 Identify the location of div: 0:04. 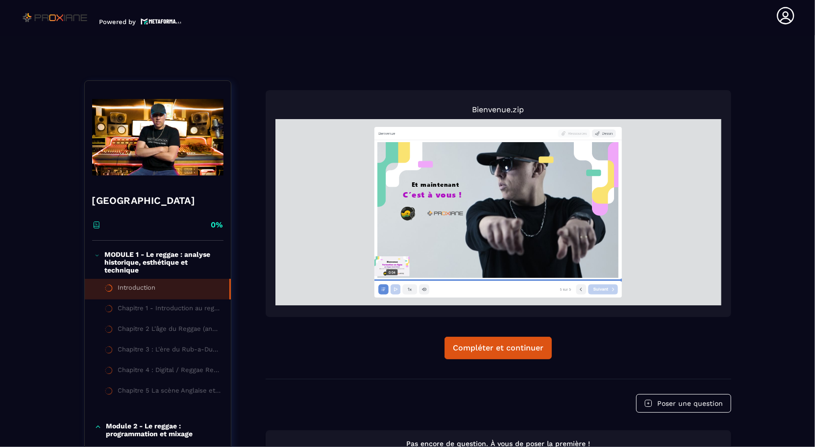
(117, 153).